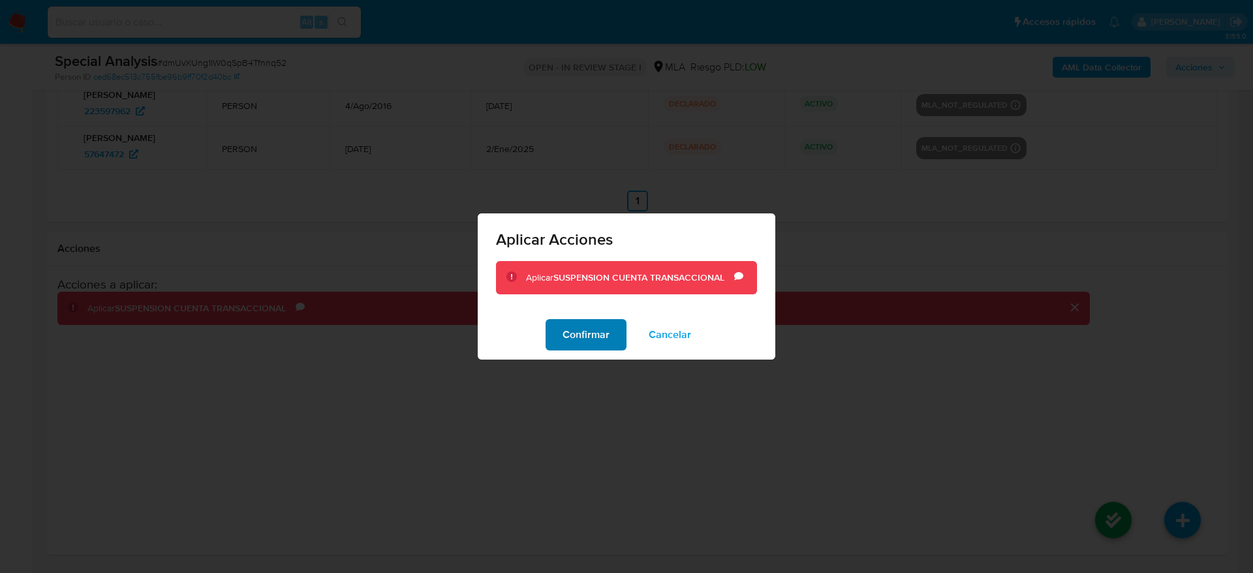 This screenshot has height=573, width=1253. What do you see at coordinates (586, 335) in the screenshot?
I see `span: Confirmar` at bounding box center [586, 335].